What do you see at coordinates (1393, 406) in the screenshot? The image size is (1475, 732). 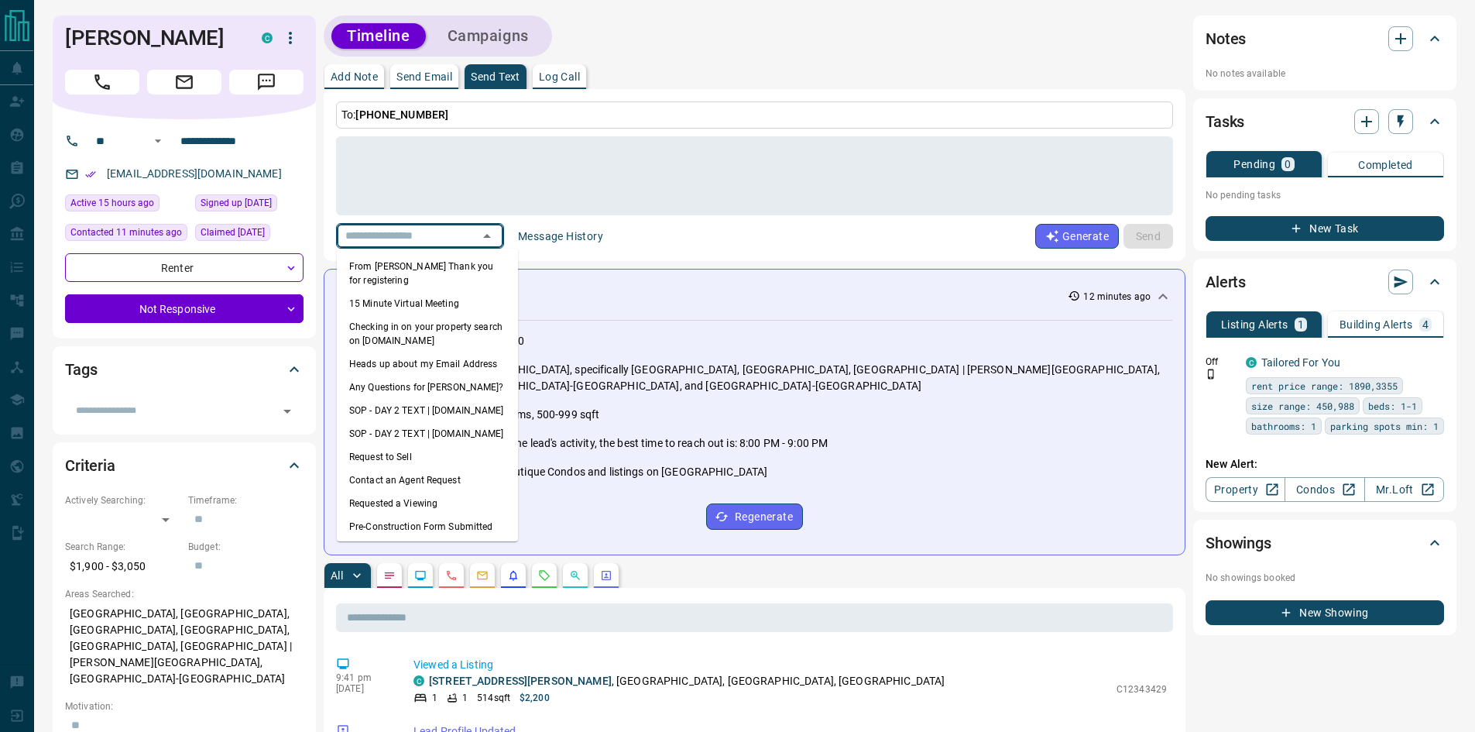 I see `span: beds: 1-1` at bounding box center [1393, 406].